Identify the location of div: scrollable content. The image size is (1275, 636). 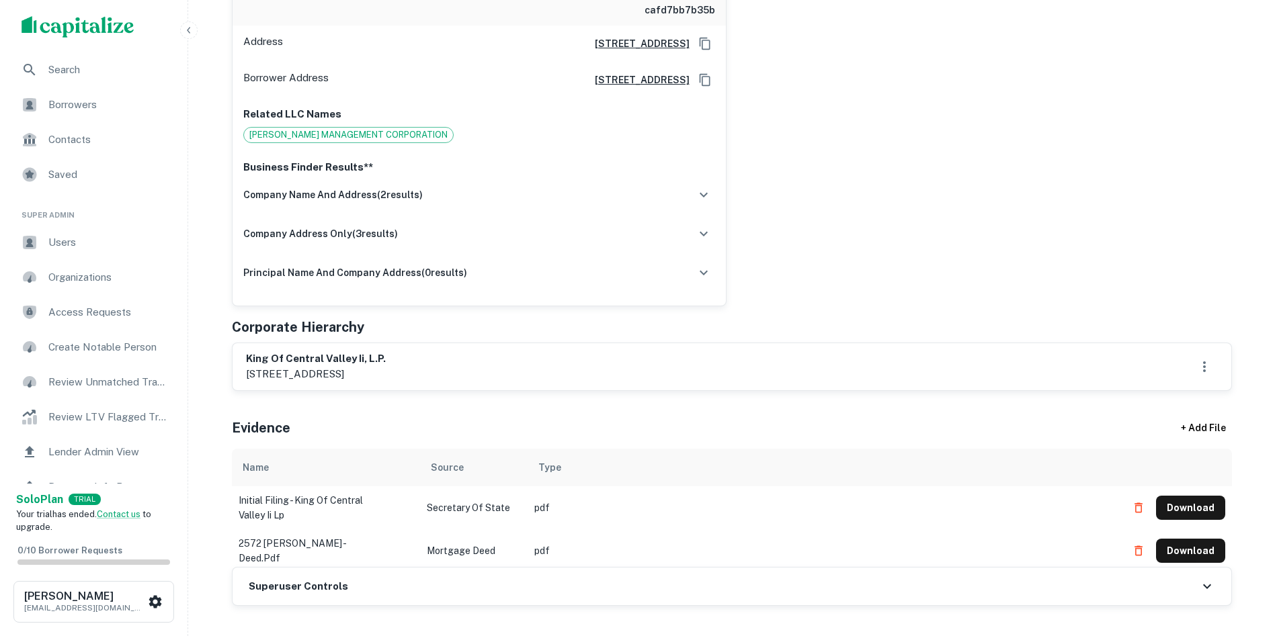
(732, 508).